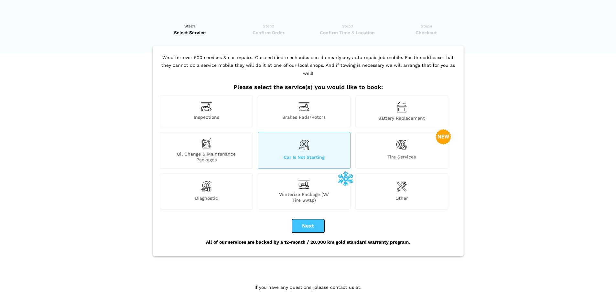 The height and width of the screenshot is (294, 616). I want to click on p: If you have any questions, please contact us at:, so click(308, 288).